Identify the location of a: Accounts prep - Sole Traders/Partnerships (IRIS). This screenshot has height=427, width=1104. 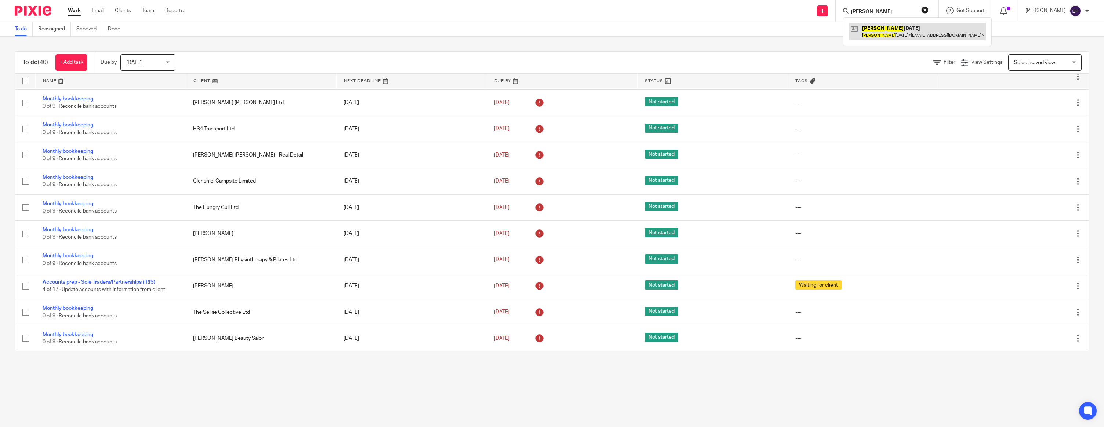
(99, 282).